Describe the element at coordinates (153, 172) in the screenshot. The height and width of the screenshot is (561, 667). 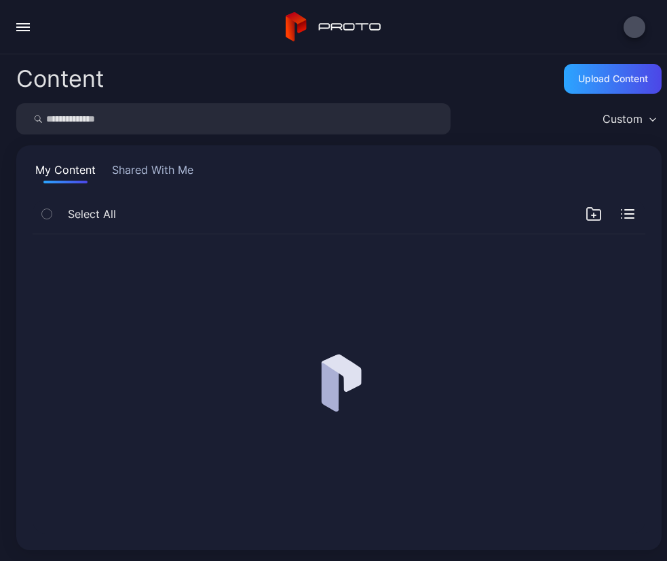
I see `button: Shared With Me` at that location.